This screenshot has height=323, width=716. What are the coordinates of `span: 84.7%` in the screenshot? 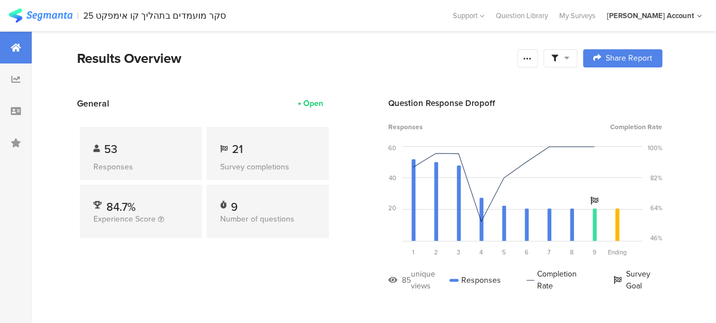 It's located at (121, 207).